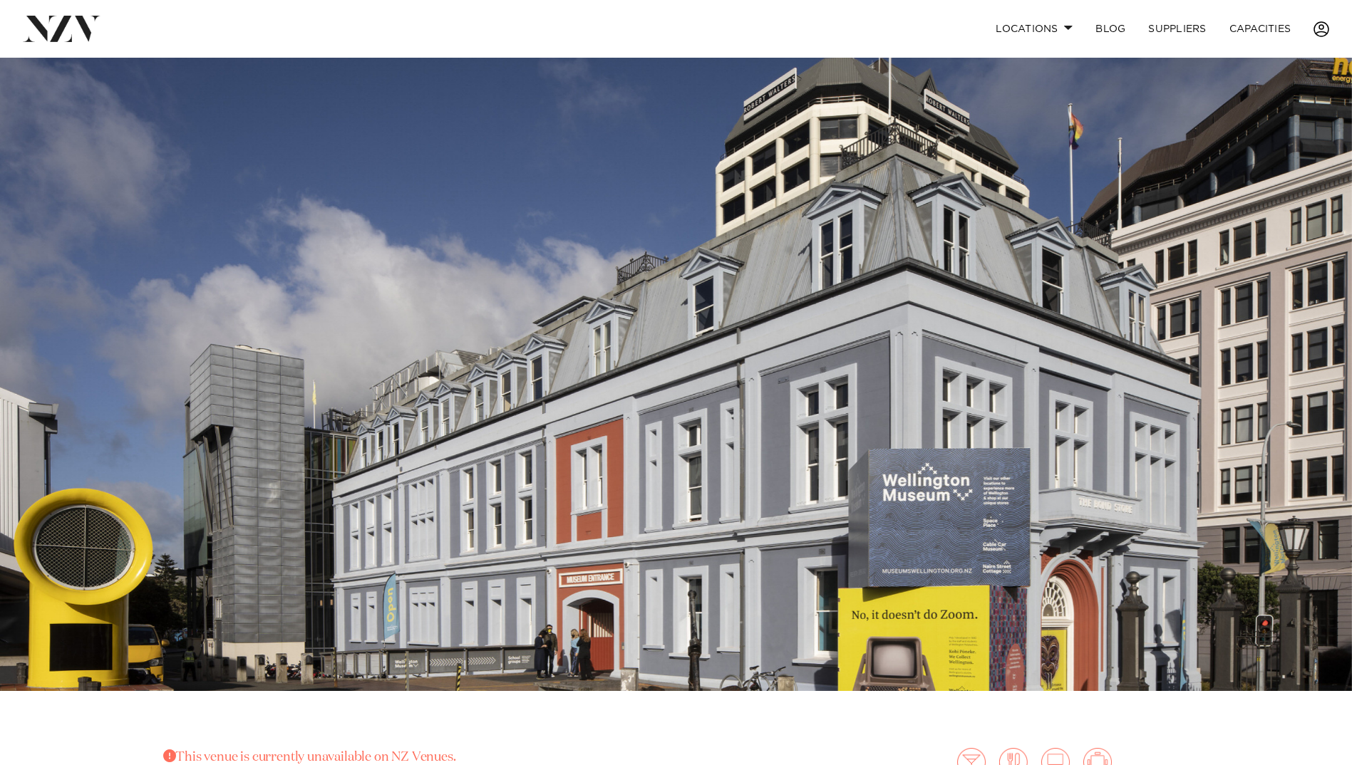 This screenshot has height=765, width=1352. Describe the element at coordinates (1110, 29) in the screenshot. I see `a: BLOG` at that location.